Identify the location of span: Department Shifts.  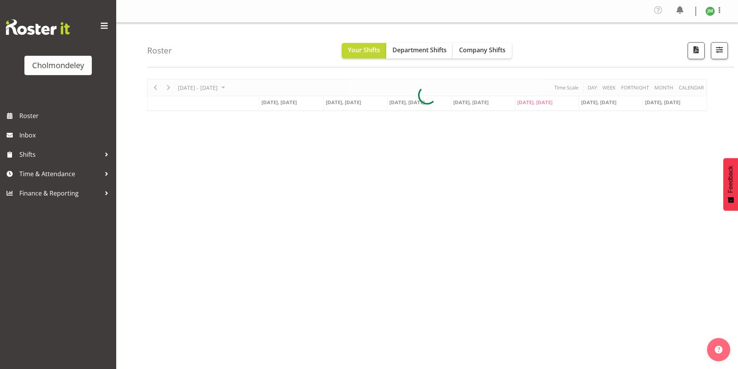
(419, 50).